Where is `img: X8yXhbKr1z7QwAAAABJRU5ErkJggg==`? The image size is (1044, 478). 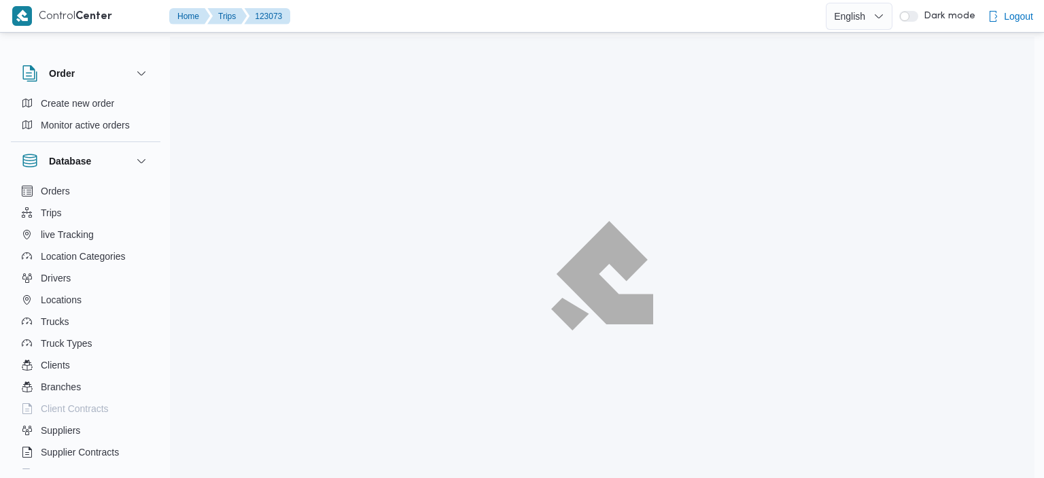 img: X8yXhbKr1z7QwAAAABJRU5ErkJggg== is located at coordinates (22, 16).